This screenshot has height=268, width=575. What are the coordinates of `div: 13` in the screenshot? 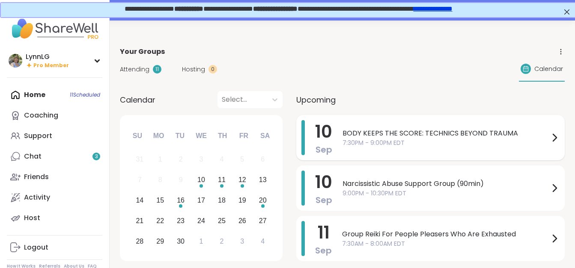 It's located at (263, 180).